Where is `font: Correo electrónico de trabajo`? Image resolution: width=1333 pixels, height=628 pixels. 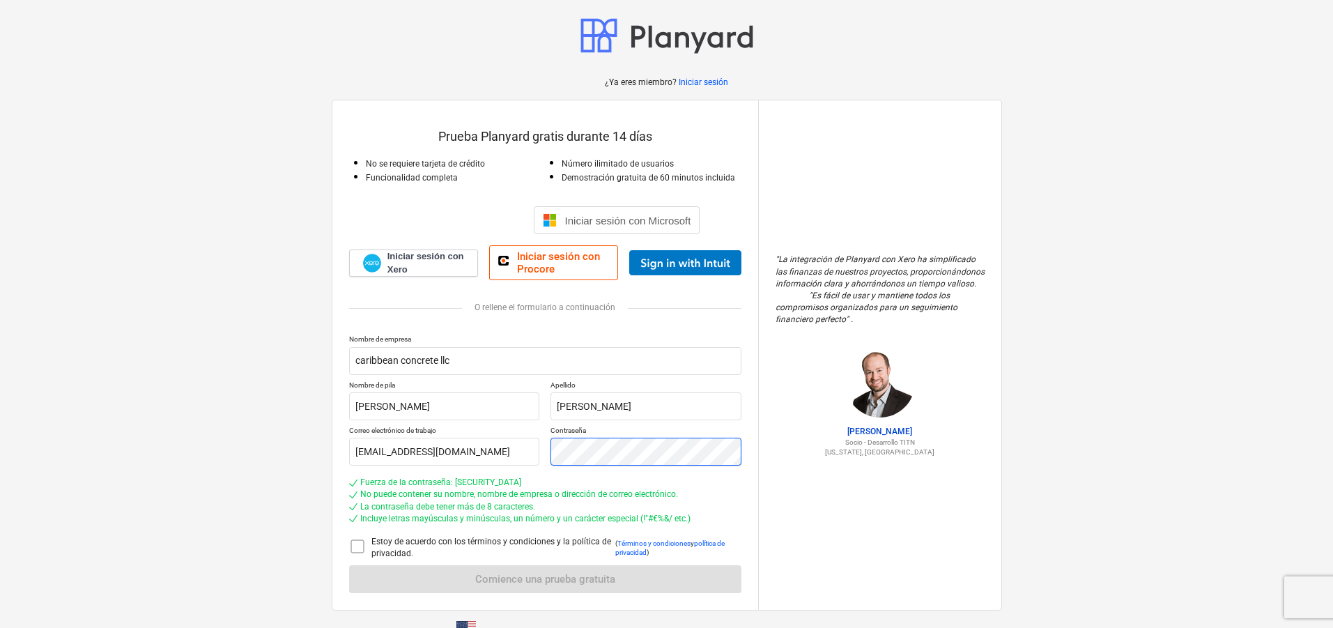
font: Correo electrónico de trabajo is located at coordinates (392, 430).